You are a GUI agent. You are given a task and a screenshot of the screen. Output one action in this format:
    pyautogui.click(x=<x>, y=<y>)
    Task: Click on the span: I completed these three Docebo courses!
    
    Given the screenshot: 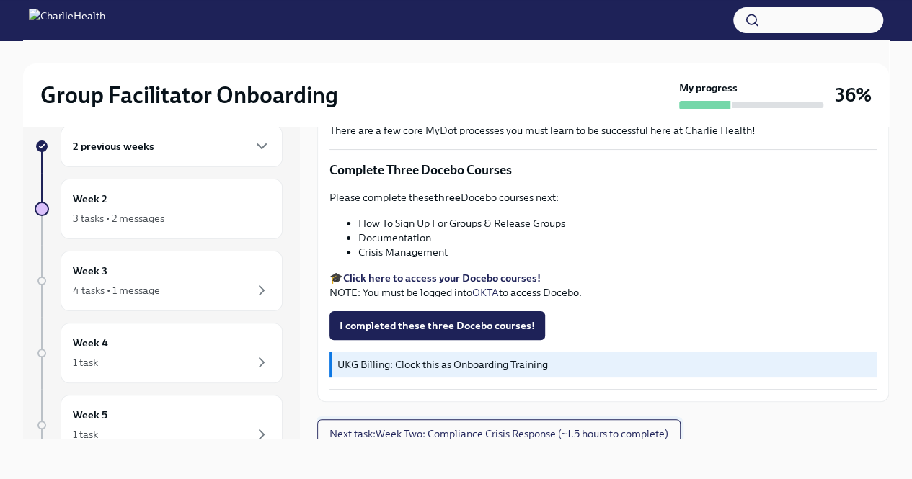 What is the action you would take?
    pyautogui.click(x=437, y=326)
    